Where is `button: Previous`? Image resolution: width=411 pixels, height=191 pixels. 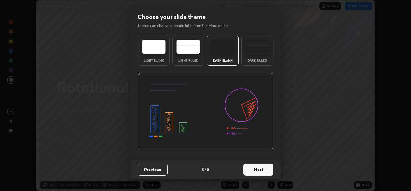
button: Previous is located at coordinates (153, 169).